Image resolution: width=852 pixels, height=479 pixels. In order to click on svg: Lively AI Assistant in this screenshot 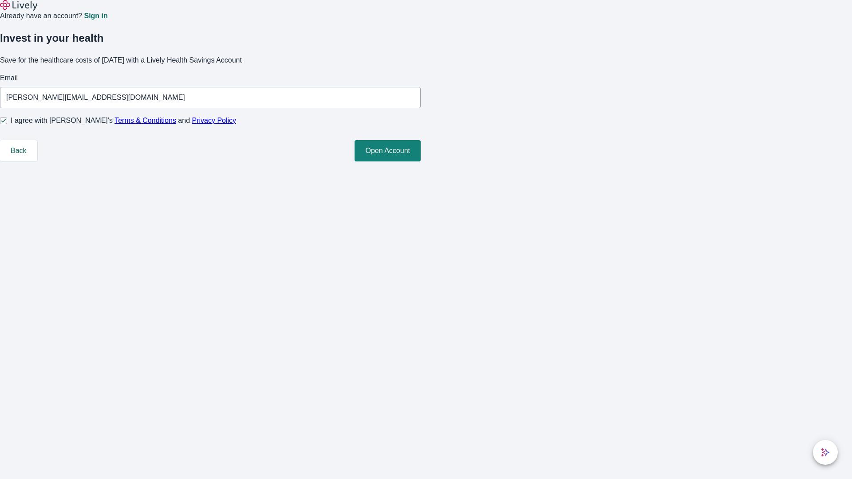, I will do `click(826, 453)`.